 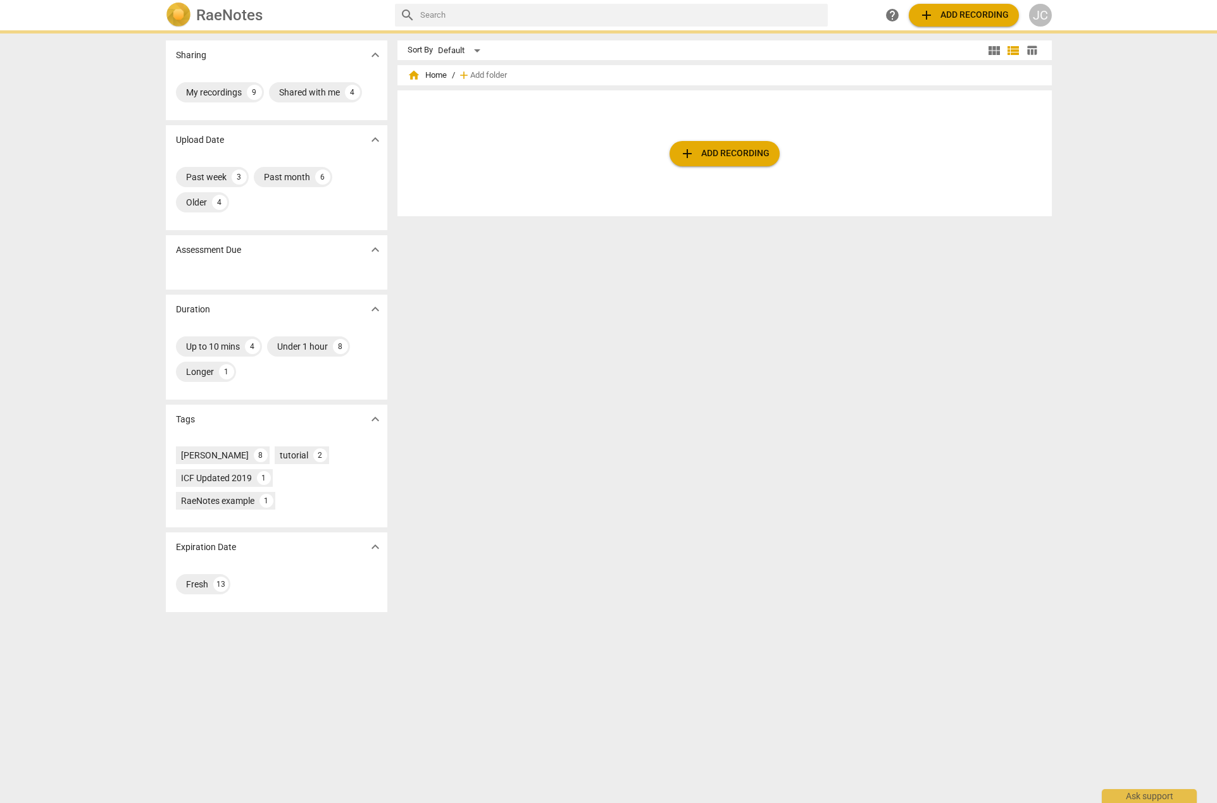 What do you see at coordinates (488, 75) in the screenshot?
I see `span: Add folder` at bounding box center [488, 75].